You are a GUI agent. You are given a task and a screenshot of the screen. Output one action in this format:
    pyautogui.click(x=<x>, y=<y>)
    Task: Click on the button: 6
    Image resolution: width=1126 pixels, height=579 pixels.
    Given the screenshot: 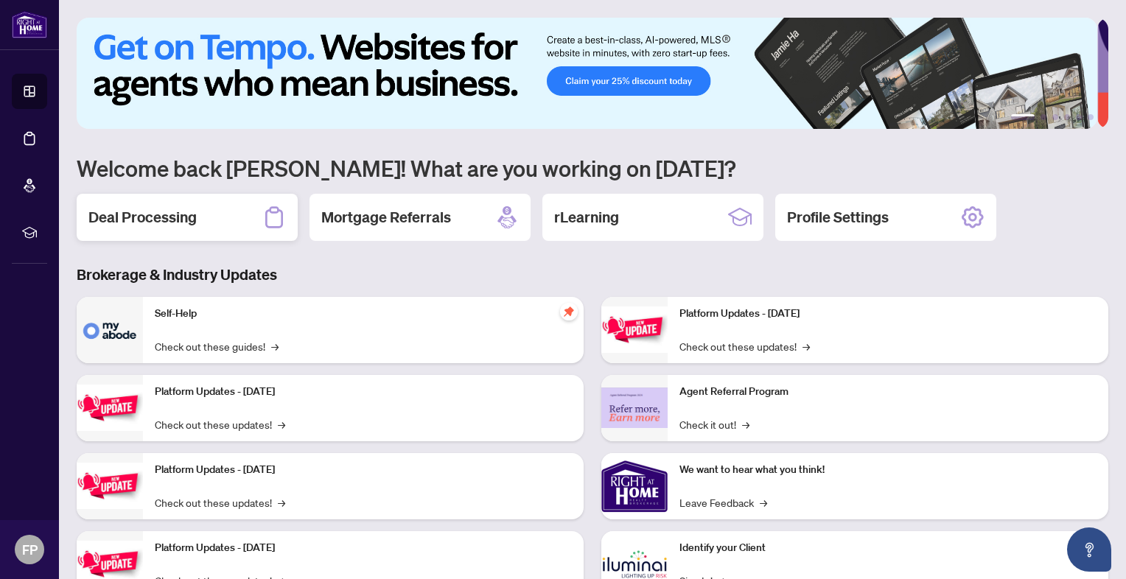 What is the action you would take?
    pyautogui.click(x=1091, y=117)
    